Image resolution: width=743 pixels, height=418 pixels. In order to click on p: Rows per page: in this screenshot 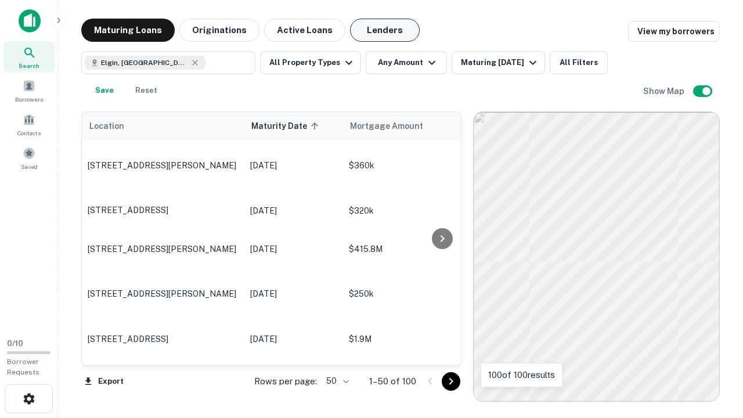, I will do `click(286, 381)`.